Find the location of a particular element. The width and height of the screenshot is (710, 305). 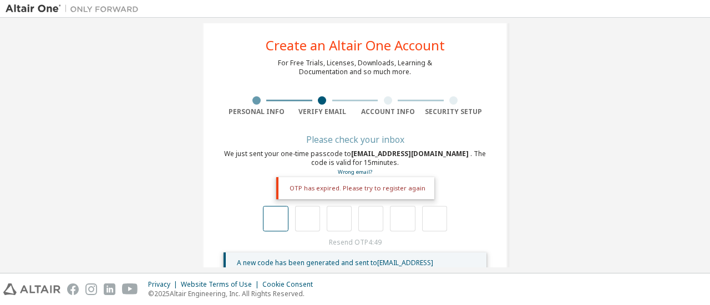

img: Altair One is located at coordinates (75, 9).